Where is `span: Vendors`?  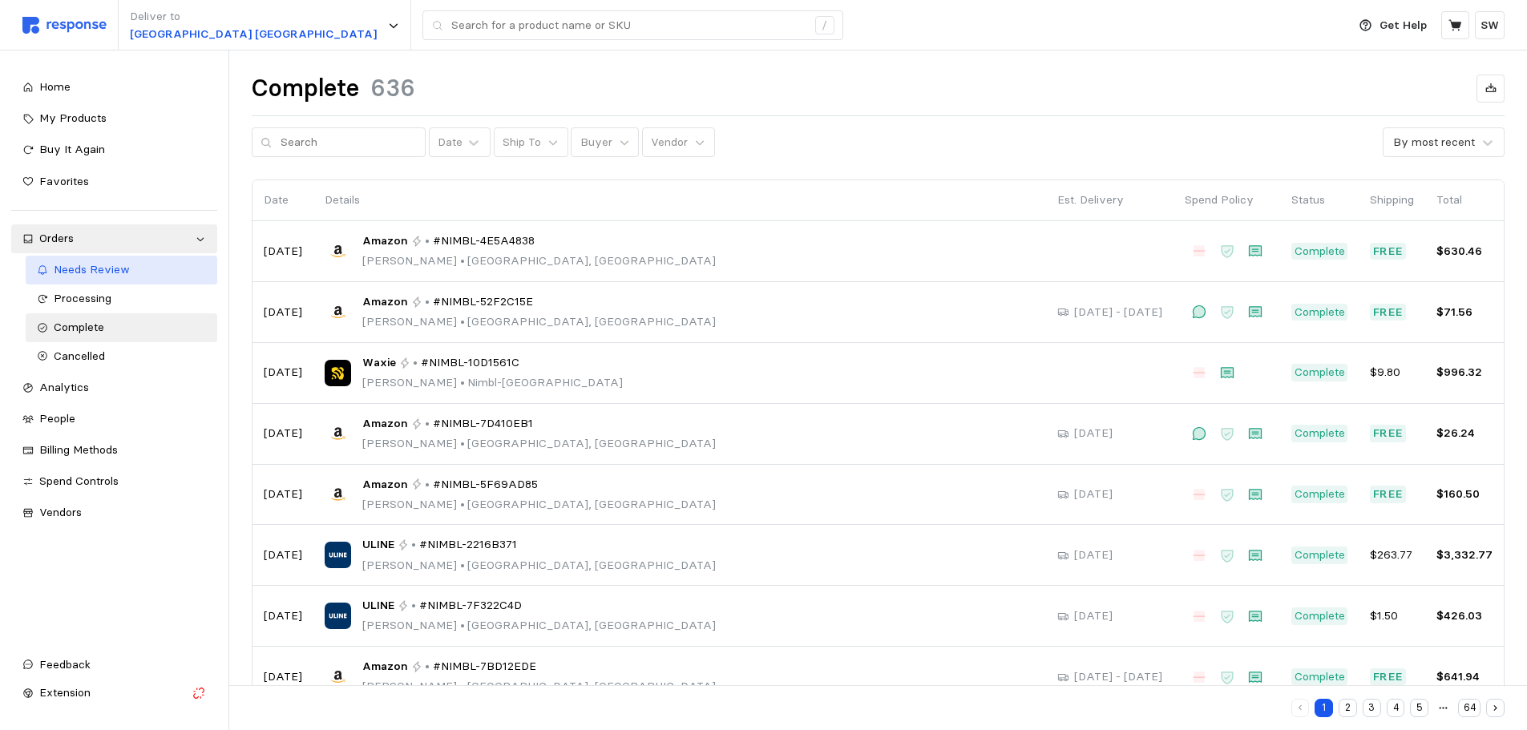
span: Vendors is located at coordinates (60, 512).